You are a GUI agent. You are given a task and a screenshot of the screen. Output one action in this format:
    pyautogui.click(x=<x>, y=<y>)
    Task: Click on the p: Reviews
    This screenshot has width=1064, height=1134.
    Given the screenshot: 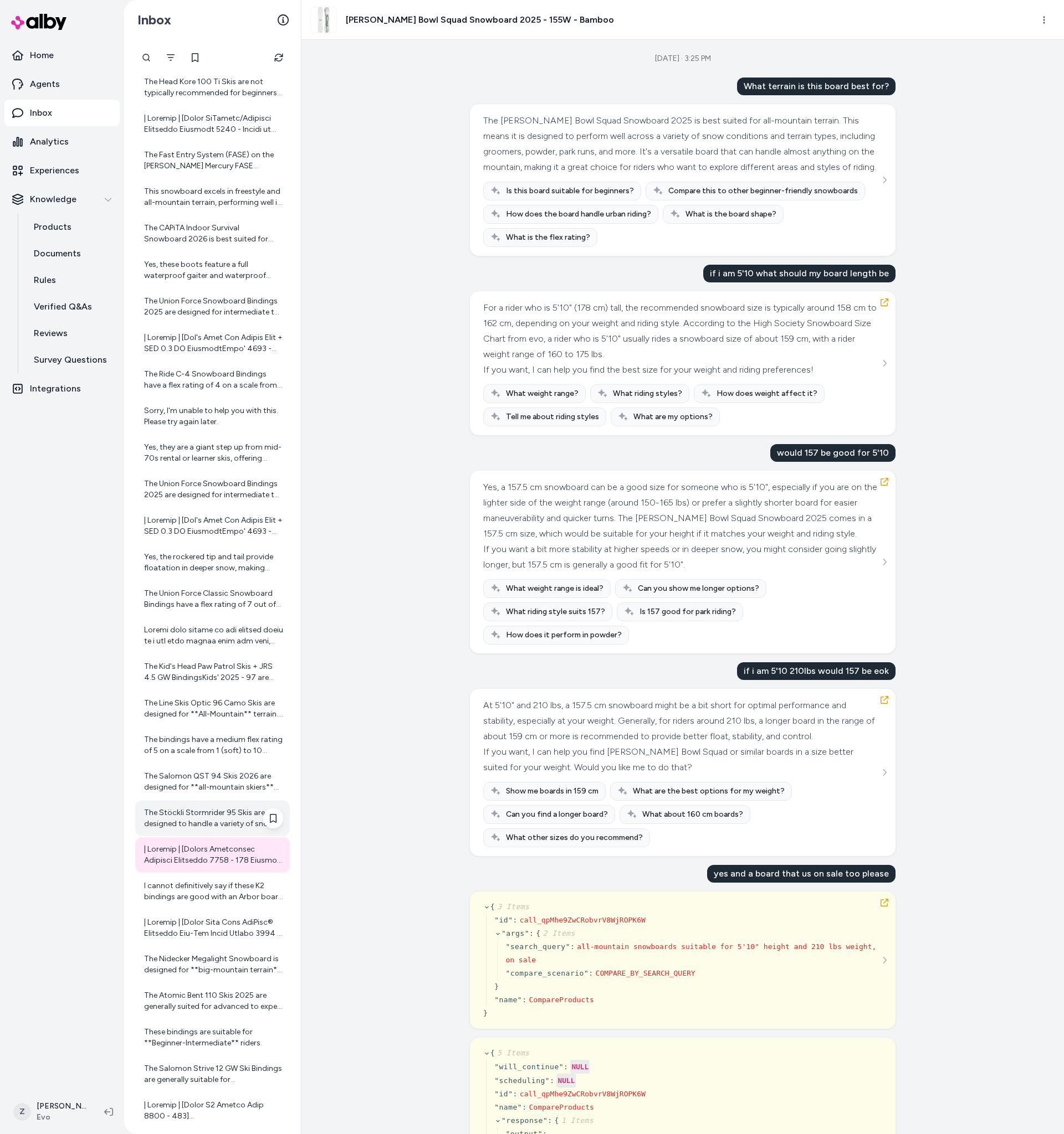 What is the action you would take?
    pyautogui.click(x=51, y=333)
    